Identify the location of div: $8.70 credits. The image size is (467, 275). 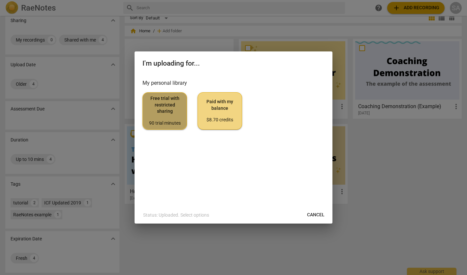
(220, 120).